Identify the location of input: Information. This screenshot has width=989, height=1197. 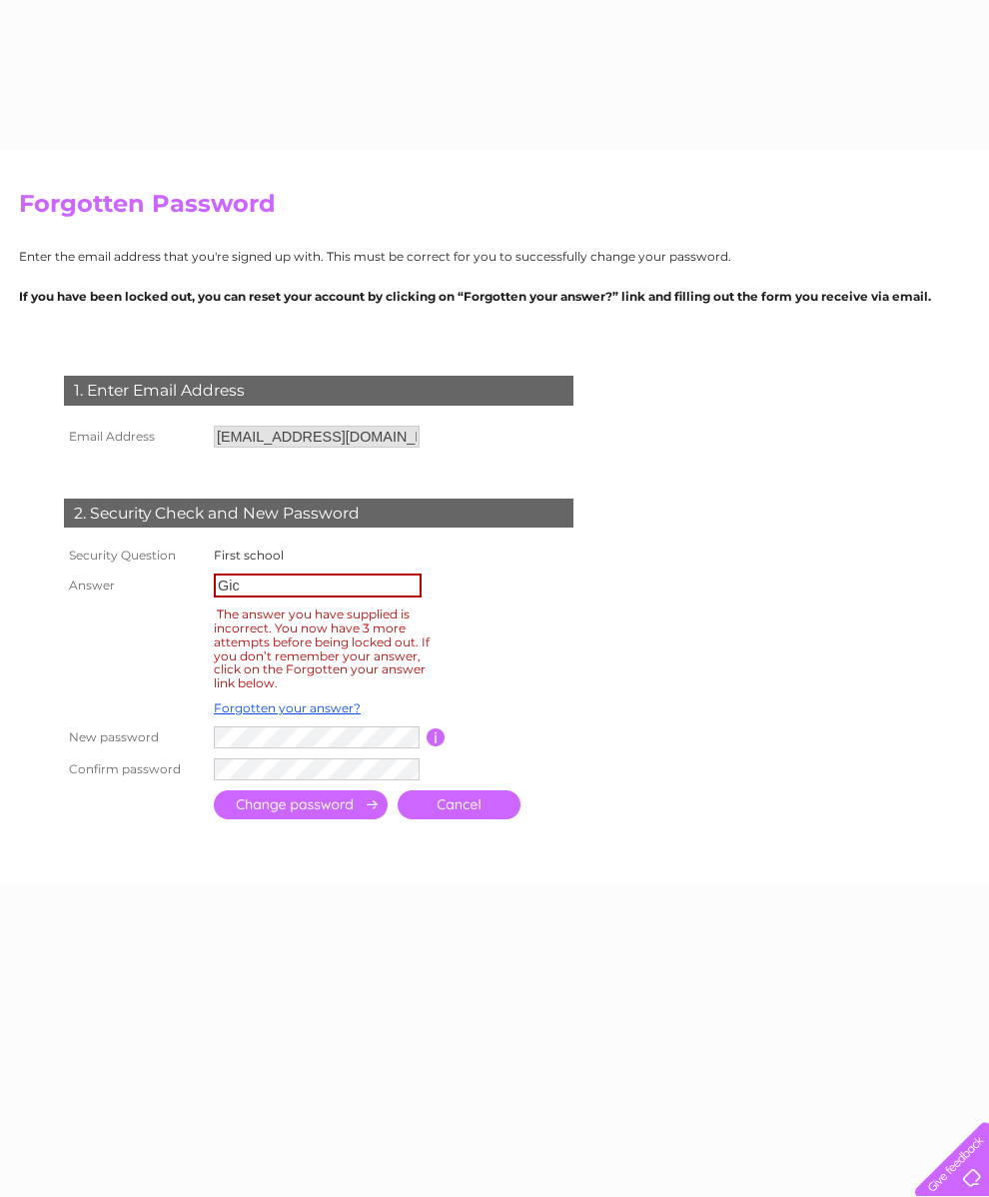
(436, 737).